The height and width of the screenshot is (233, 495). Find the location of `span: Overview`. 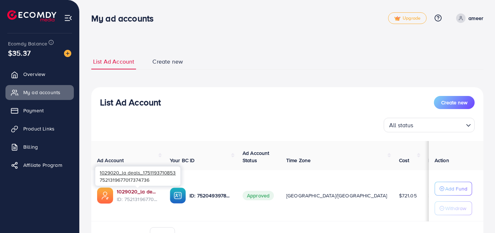

span: Overview is located at coordinates (34, 74).